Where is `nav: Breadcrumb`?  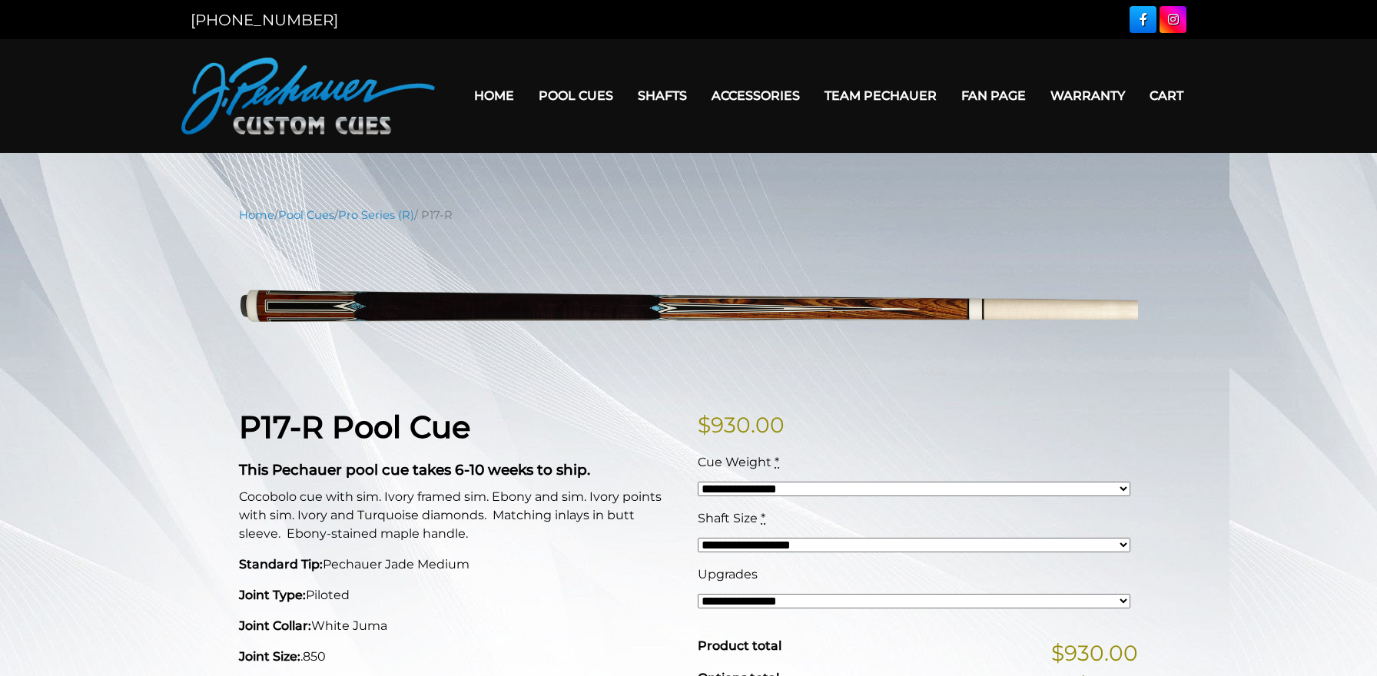
nav: Breadcrumb is located at coordinates (688, 215).